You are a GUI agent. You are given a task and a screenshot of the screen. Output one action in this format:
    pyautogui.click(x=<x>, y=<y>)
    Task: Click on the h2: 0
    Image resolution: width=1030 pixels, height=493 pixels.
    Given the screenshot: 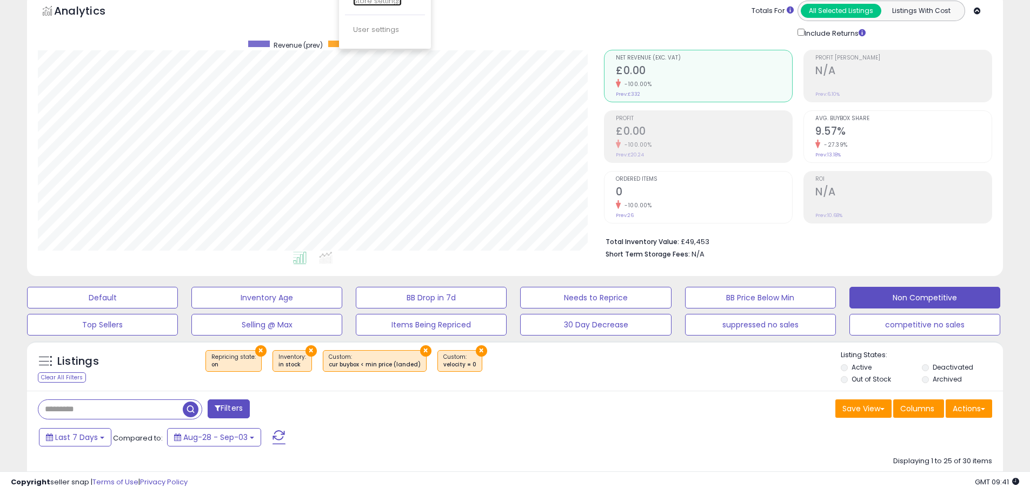 What is the action you would take?
    pyautogui.click(x=704, y=193)
    